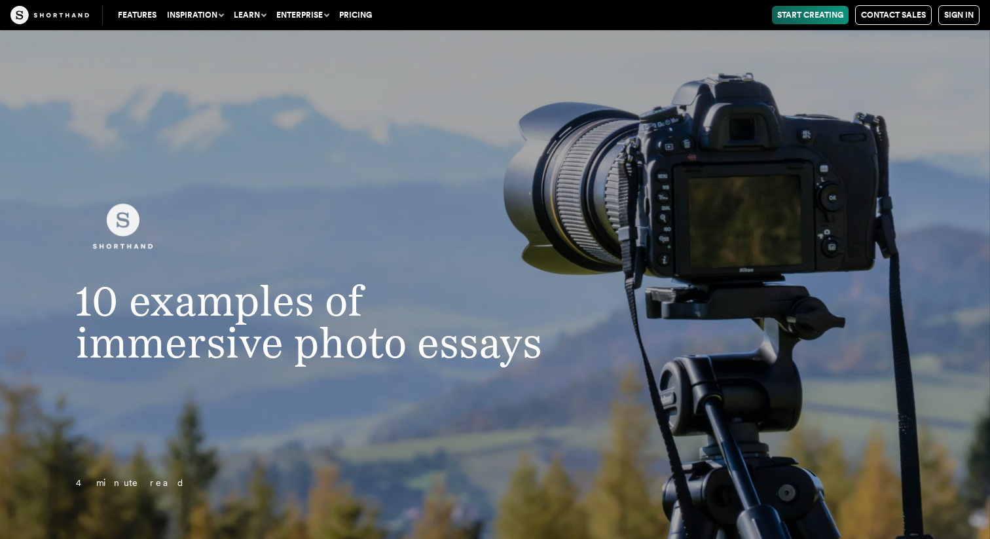  Describe the element at coordinates (302, 15) in the screenshot. I see `button: Enterprise` at that location.